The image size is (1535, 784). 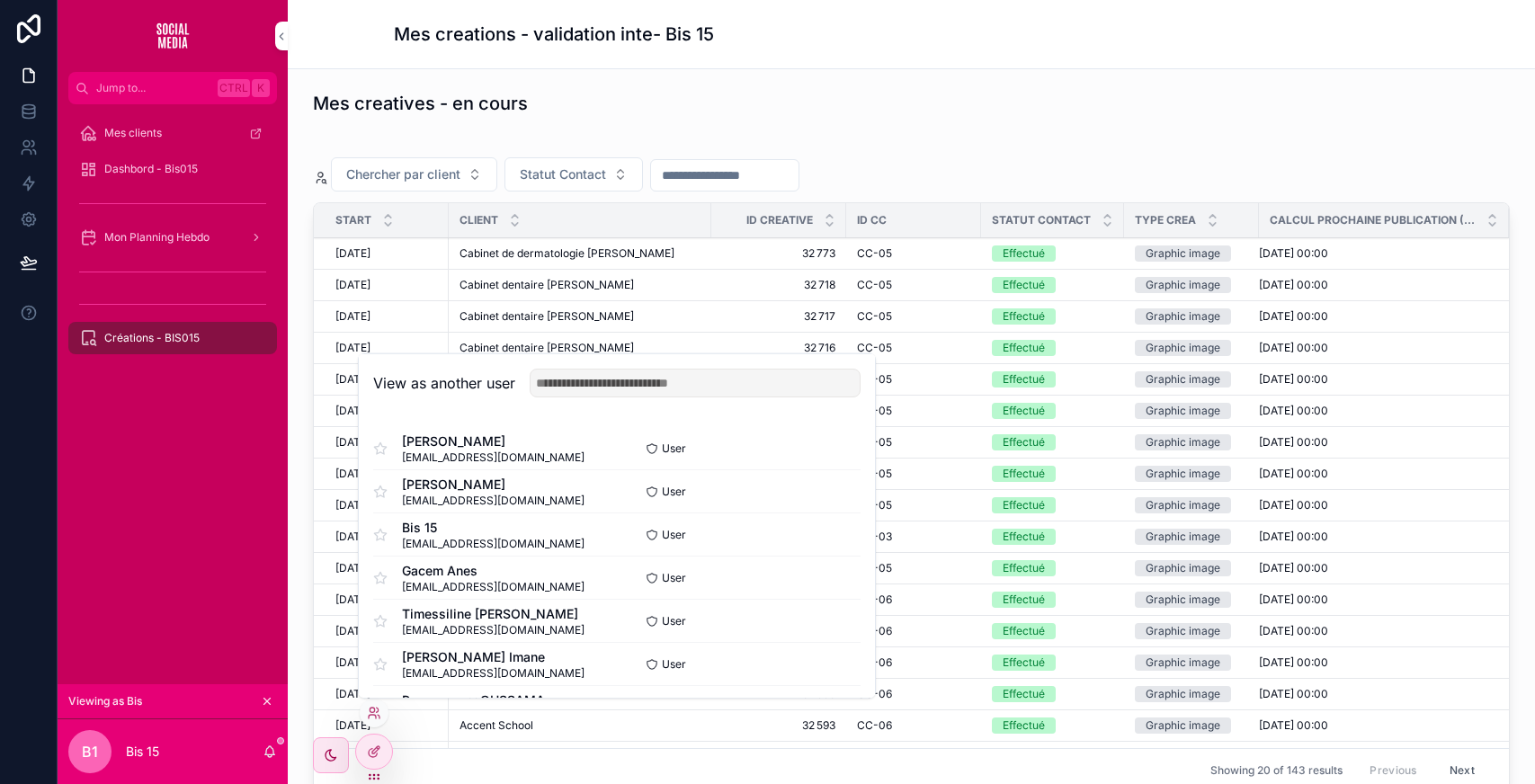 What do you see at coordinates (414, 175) in the screenshot?
I see `button: Select Button` at bounding box center [414, 175].